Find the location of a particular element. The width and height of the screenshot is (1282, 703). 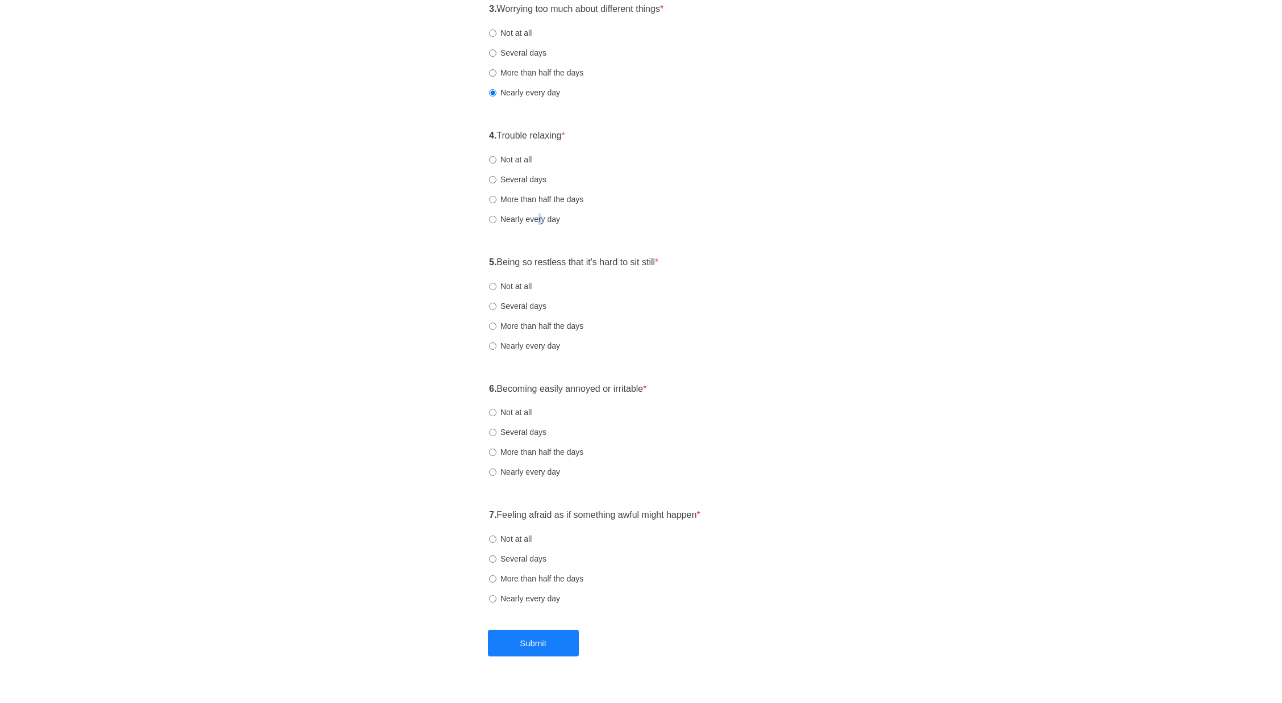

button: Submit is located at coordinates (533, 643).